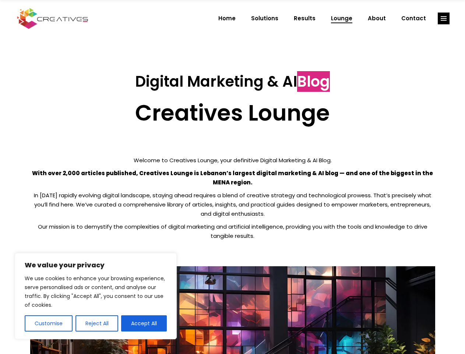  Describe the element at coordinates (305, 18) in the screenshot. I see `a: Results` at that location.